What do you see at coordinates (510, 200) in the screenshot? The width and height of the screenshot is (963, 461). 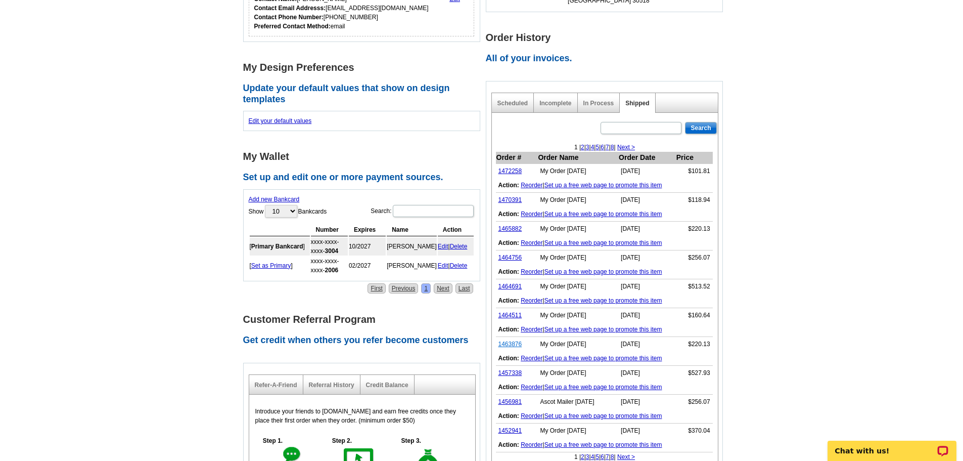 I see `a: 1470391` at bounding box center [510, 200].